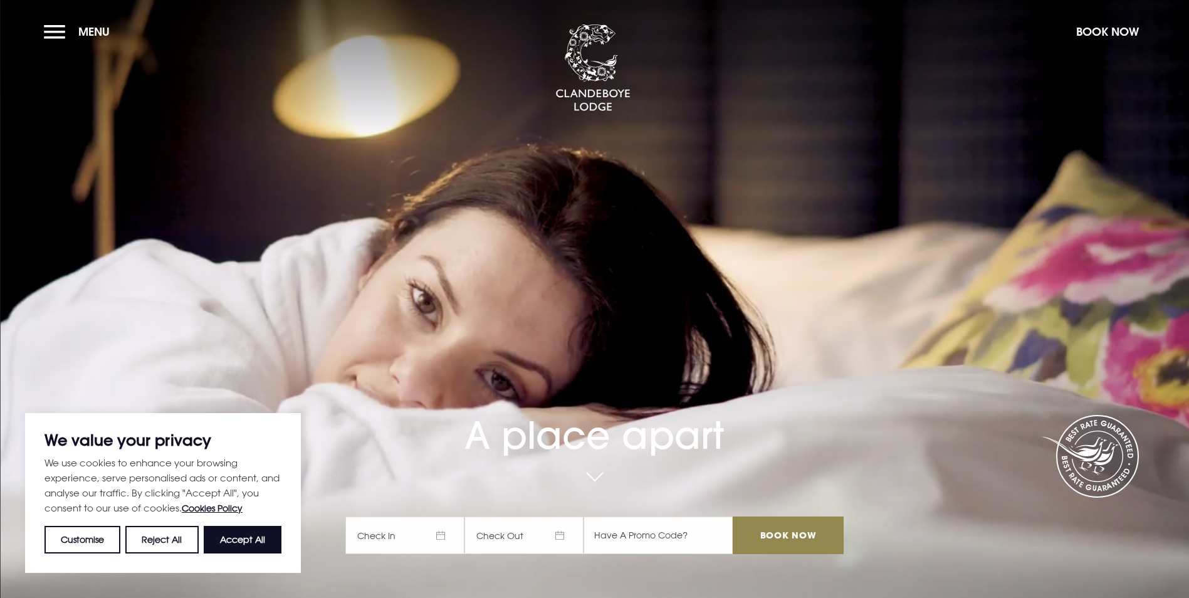 This screenshot has width=1189, height=598. What do you see at coordinates (163, 493) in the screenshot?
I see `div: We value your privacy` at bounding box center [163, 493].